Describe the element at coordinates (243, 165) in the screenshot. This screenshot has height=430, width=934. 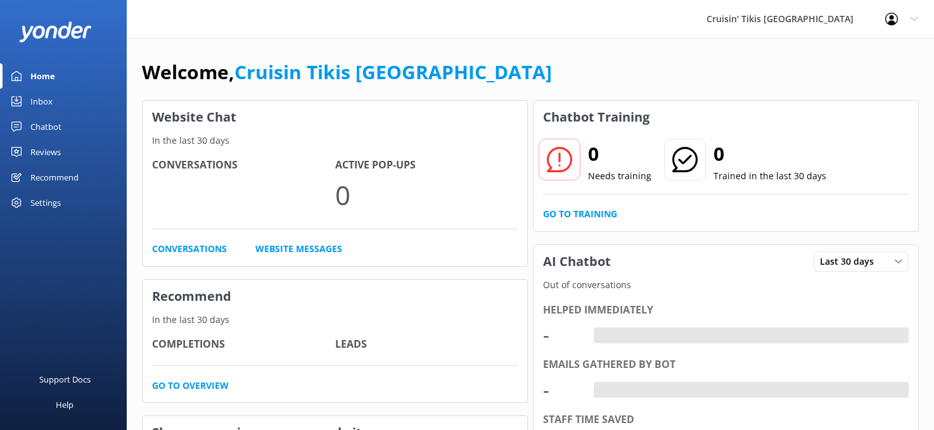
I see `h4: Conversations` at that location.